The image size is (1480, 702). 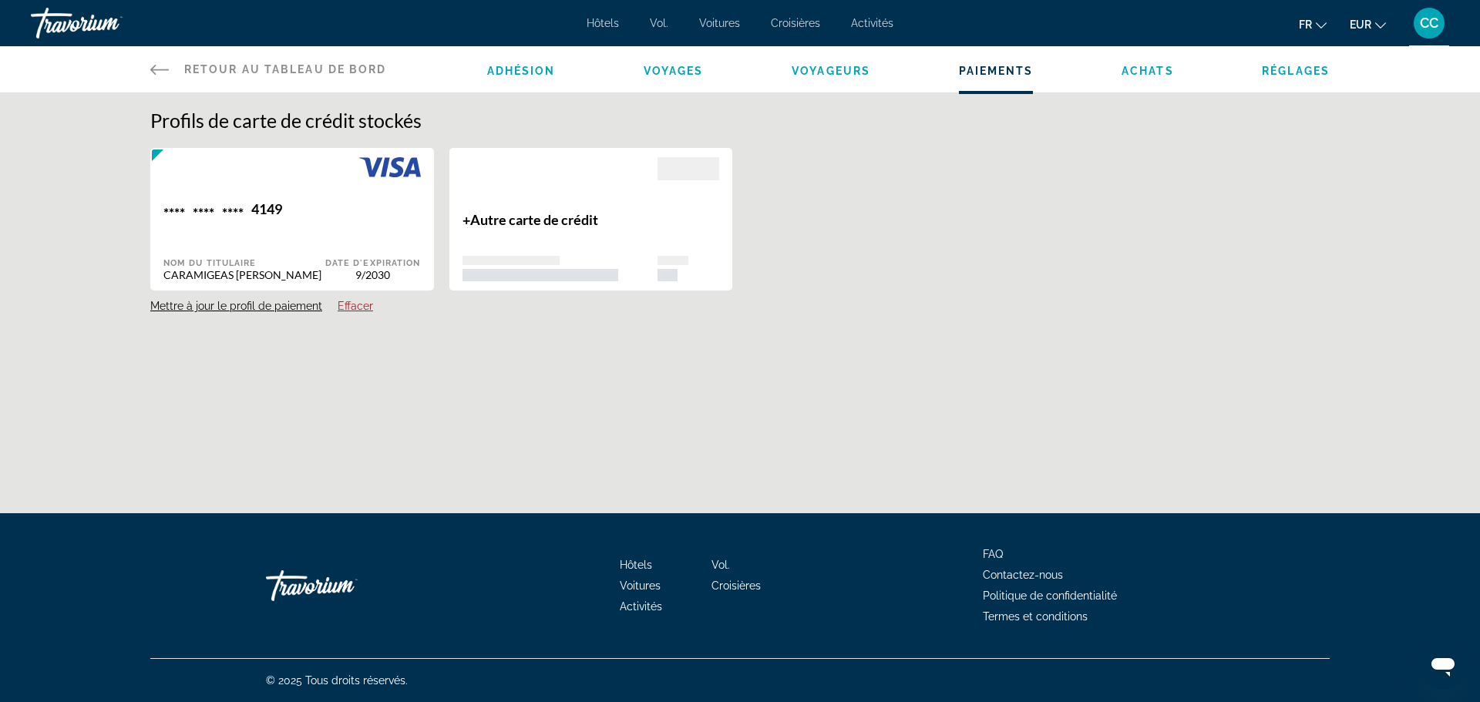 I want to click on div: Date d'expiration, so click(x=373, y=263).